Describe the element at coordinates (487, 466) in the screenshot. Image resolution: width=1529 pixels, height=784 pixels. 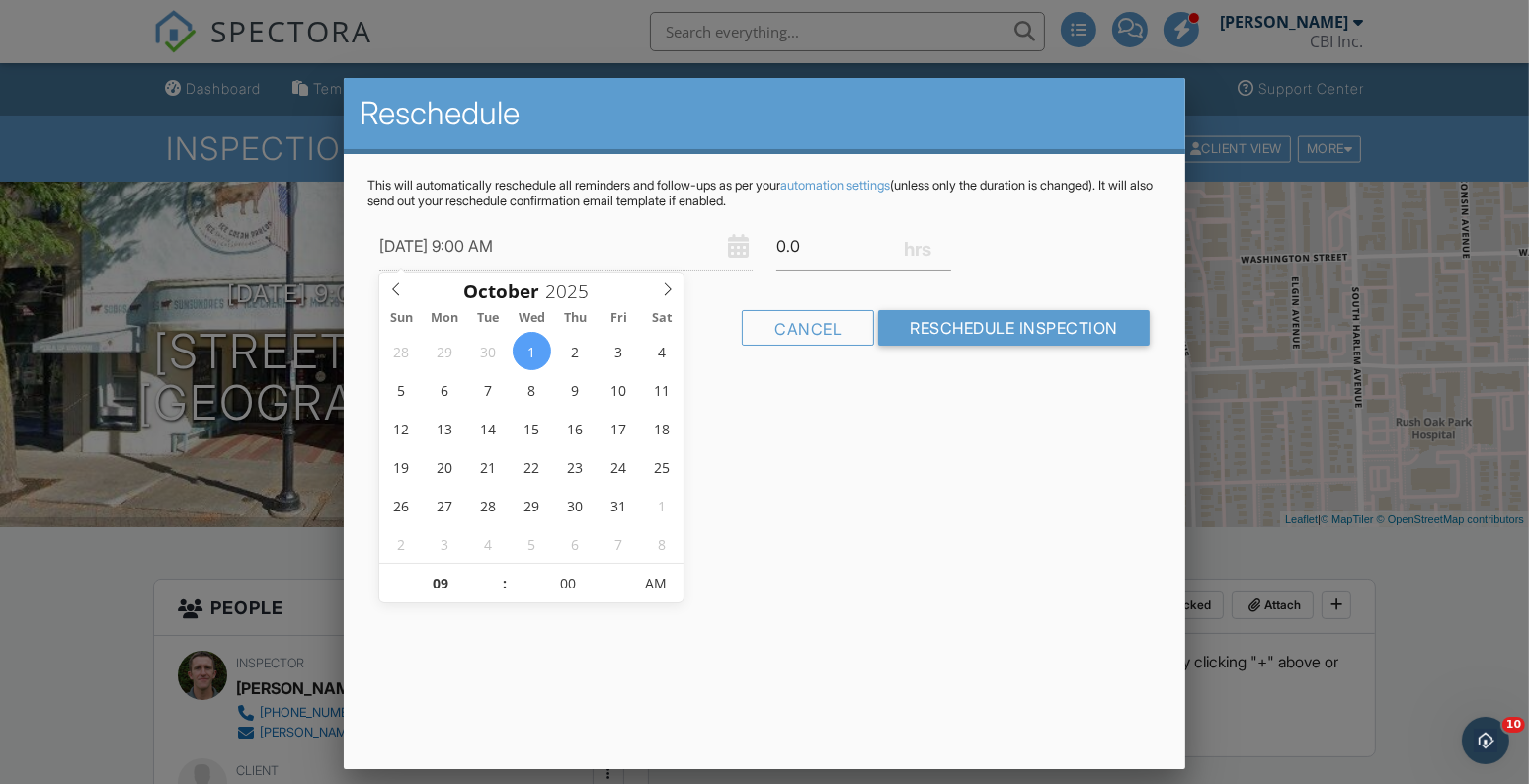
I see `span: October 21, 2025` at that location.